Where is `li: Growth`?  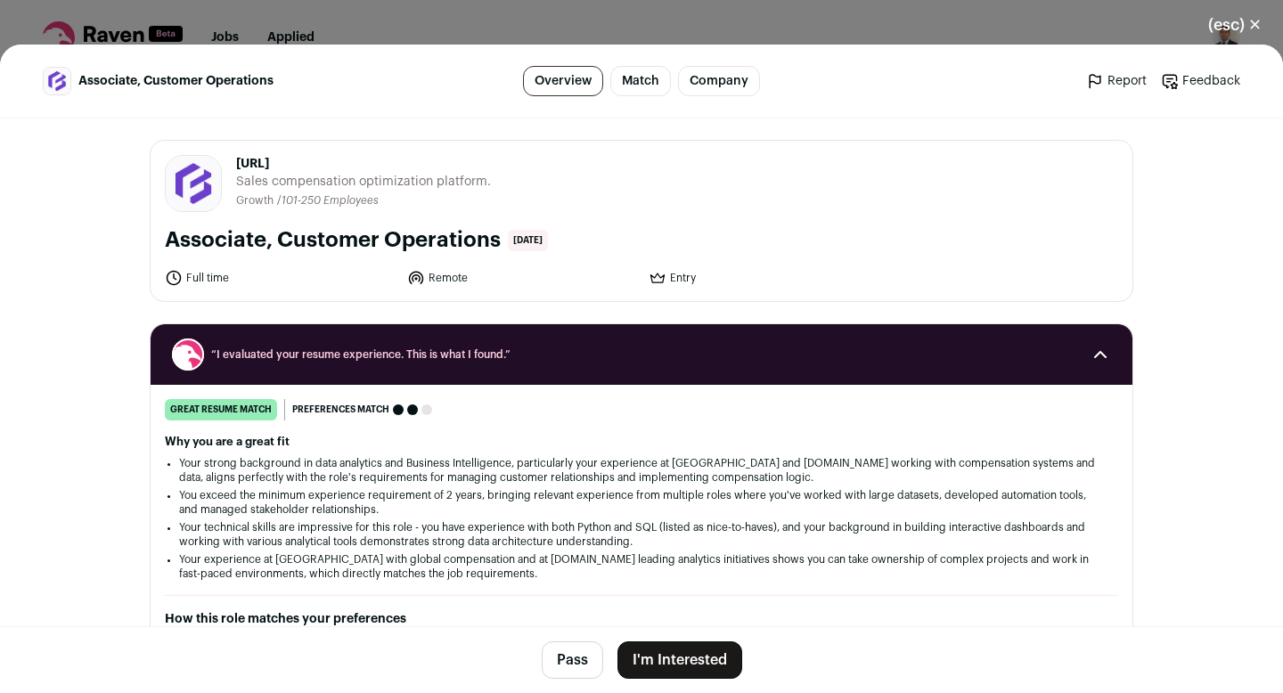
li: Growth is located at coordinates (257, 200).